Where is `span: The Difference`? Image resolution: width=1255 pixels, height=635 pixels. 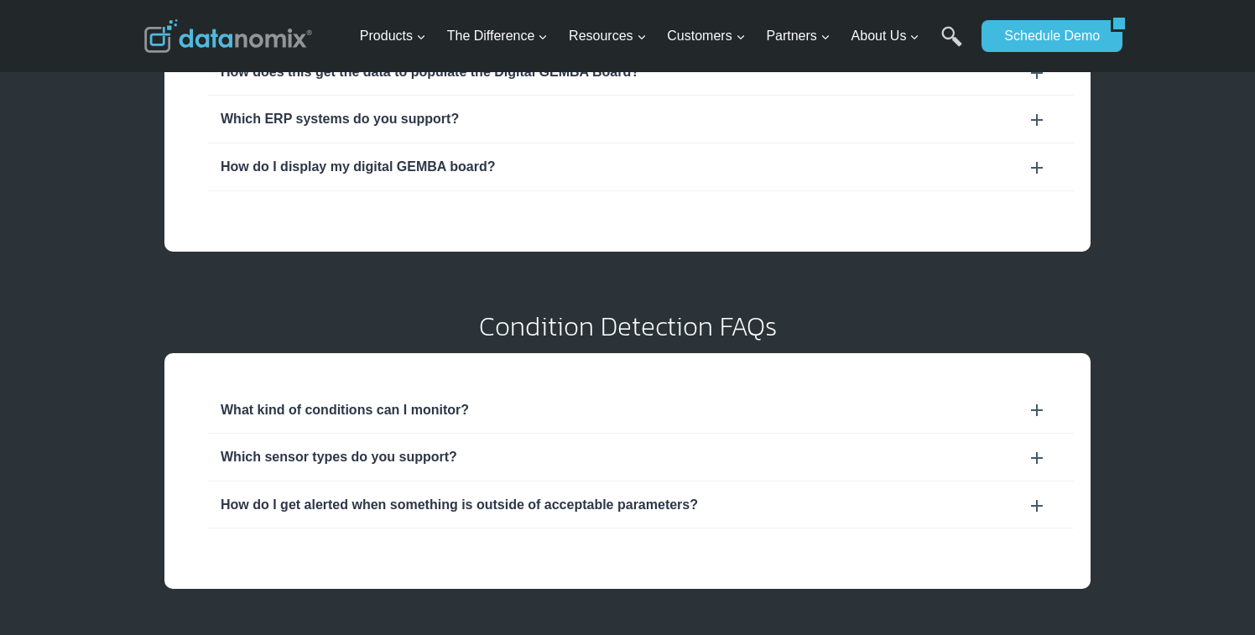 span: The Difference is located at coordinates (497, 36).